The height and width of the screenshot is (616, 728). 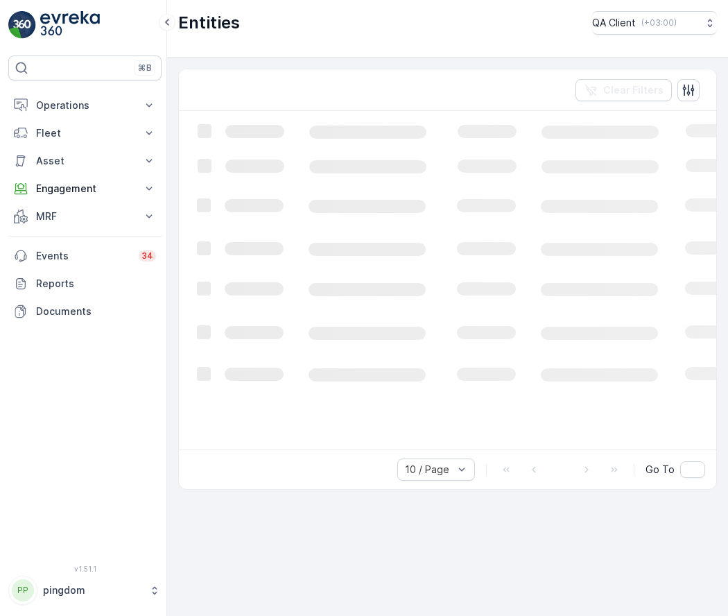 What do you see at coordinates (85, 189) in the screenshot?
I see `button: Engagement` at bounding box center [85, 189].